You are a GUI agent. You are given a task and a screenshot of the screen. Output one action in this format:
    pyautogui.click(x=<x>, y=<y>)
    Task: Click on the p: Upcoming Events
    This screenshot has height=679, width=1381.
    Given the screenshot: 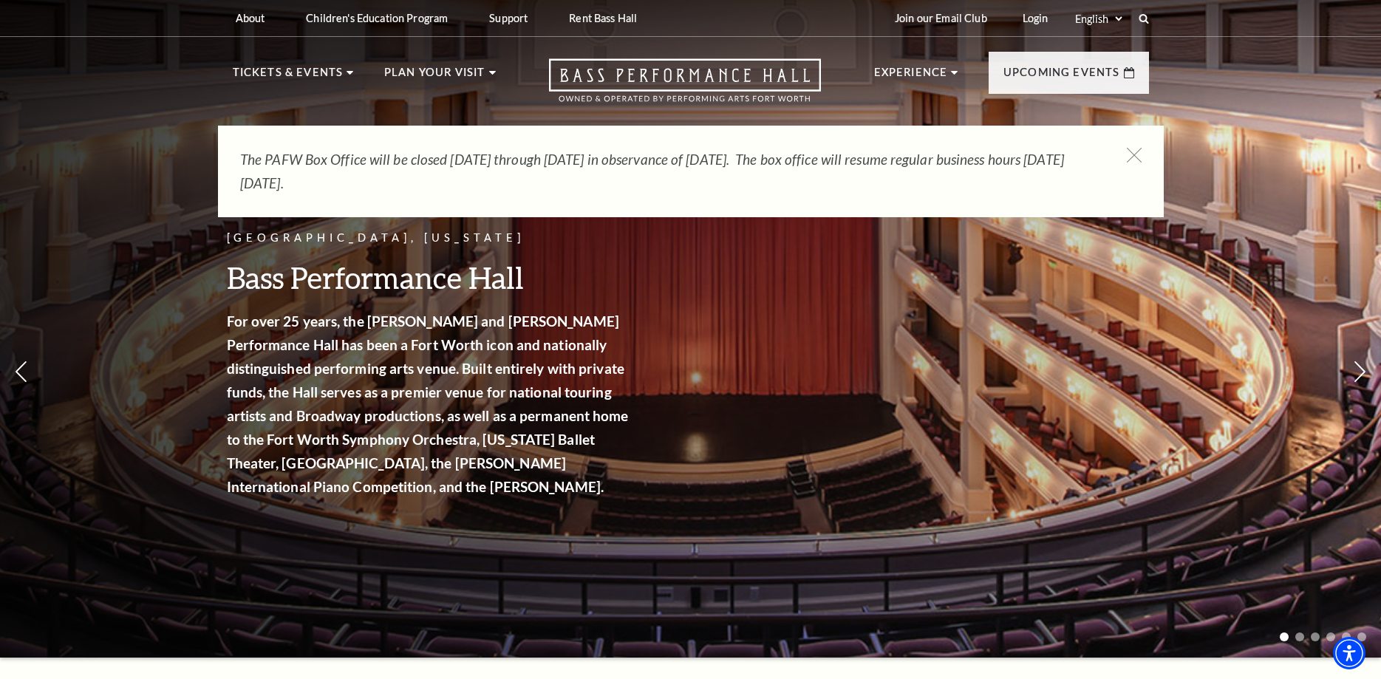 What is the action you would take?
    pyautogui.click(x=1062, y=77)
    